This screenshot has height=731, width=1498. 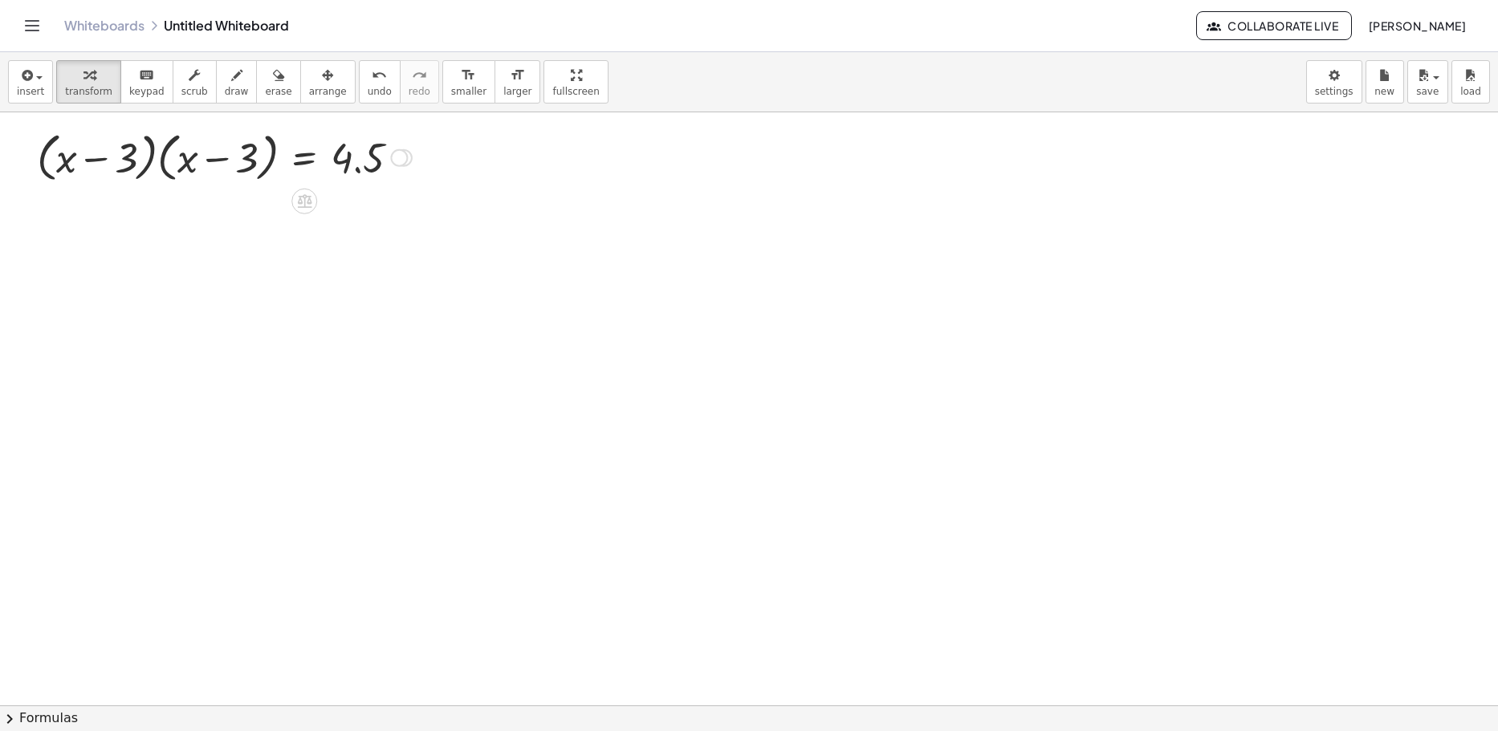 I want to click on span: new, so click(x=1384, y=92).